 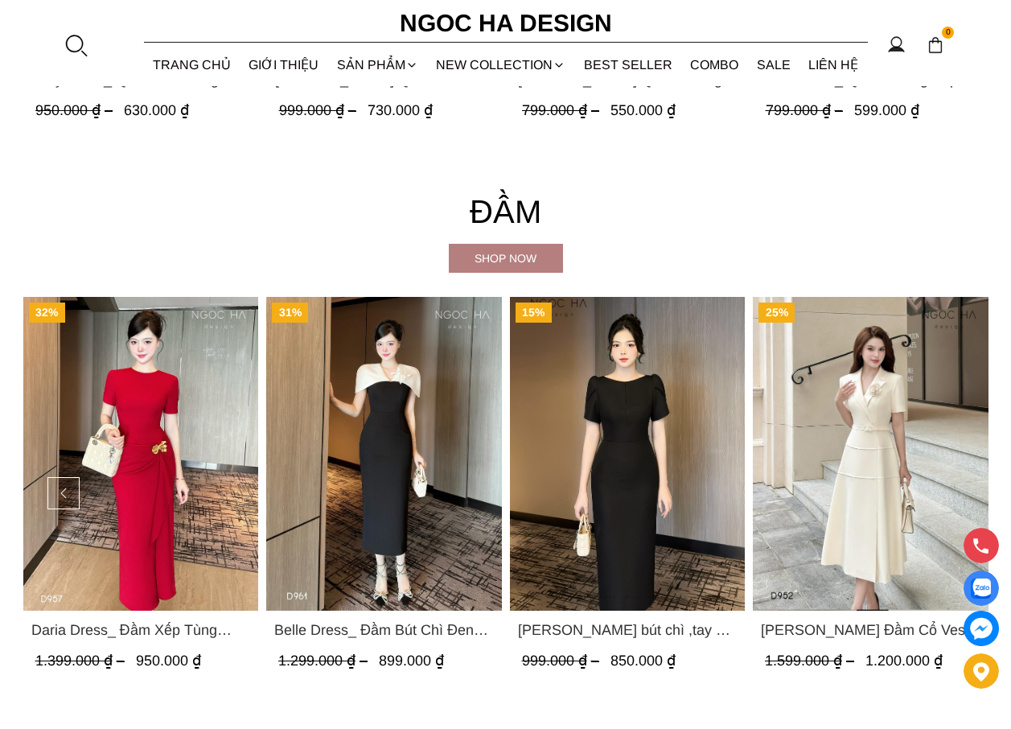 I want to click on a: Combo, so click(x=714, y=64).